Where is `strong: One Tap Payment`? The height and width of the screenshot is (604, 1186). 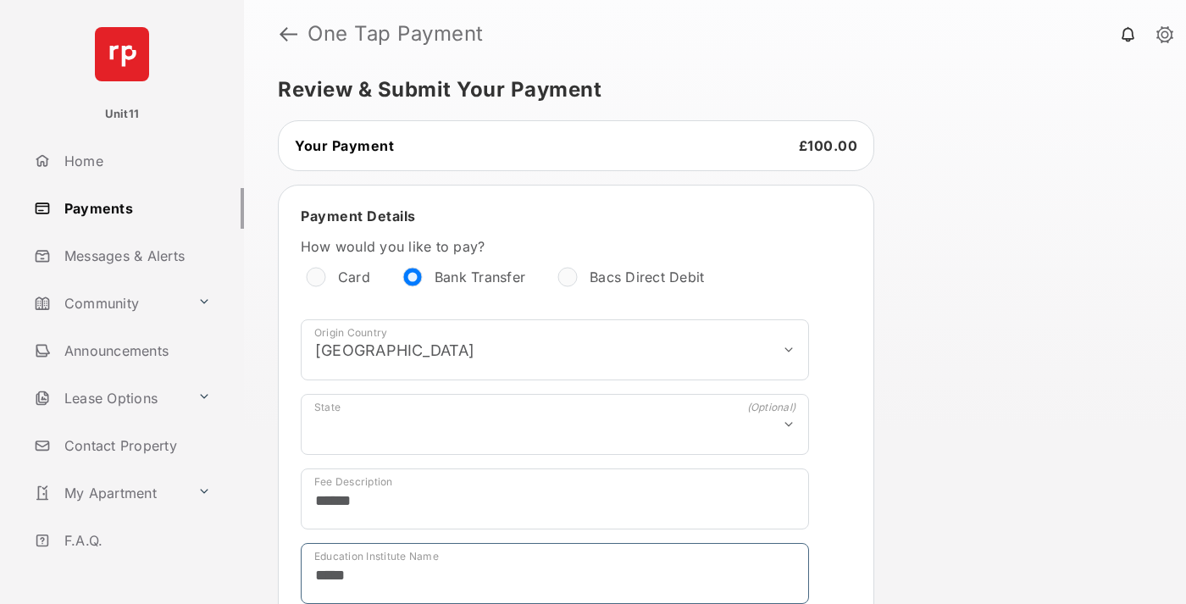
strong: One Tap Payment is located at coordinates (396, 34).